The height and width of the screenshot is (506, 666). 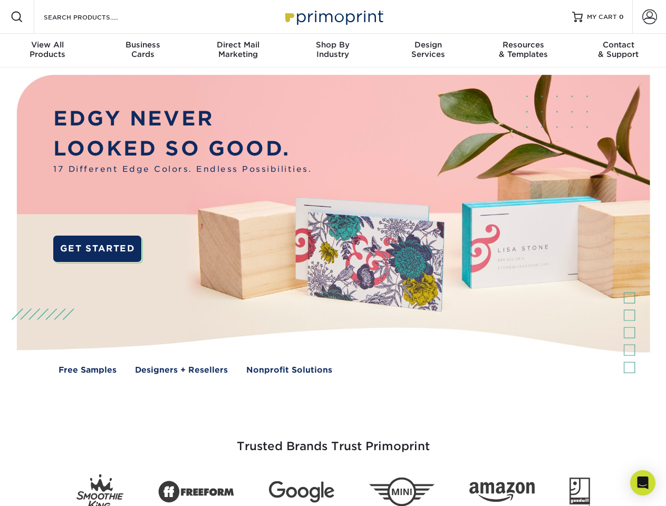 I want to click on a: GET STARTED, so click(x=97, y=249).